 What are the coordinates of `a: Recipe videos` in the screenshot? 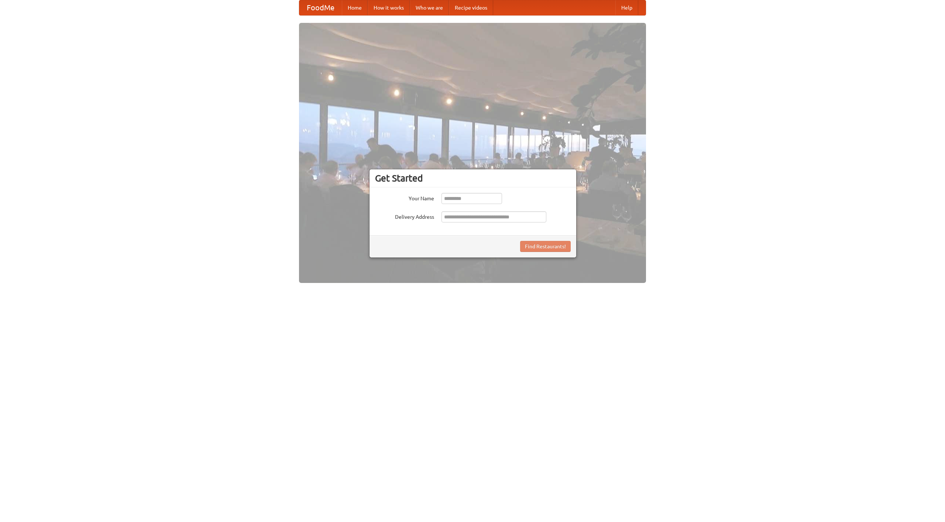 It's located at (471, 8).